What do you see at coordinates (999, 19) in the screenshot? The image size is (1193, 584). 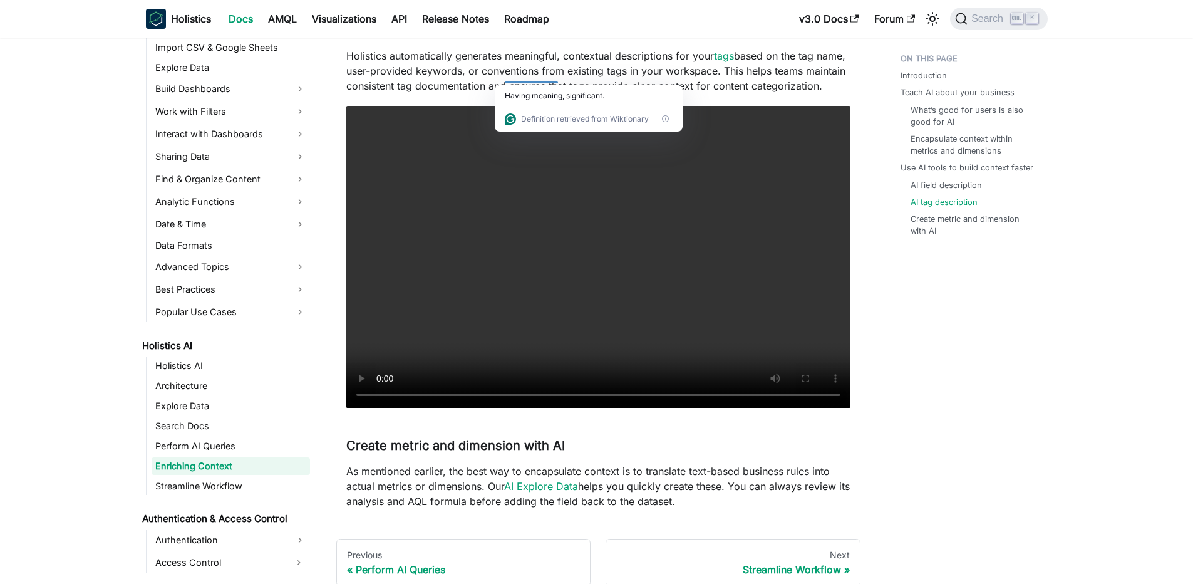 I see `button: Search (Ctrl+K)` at bounding box center [999, 19].